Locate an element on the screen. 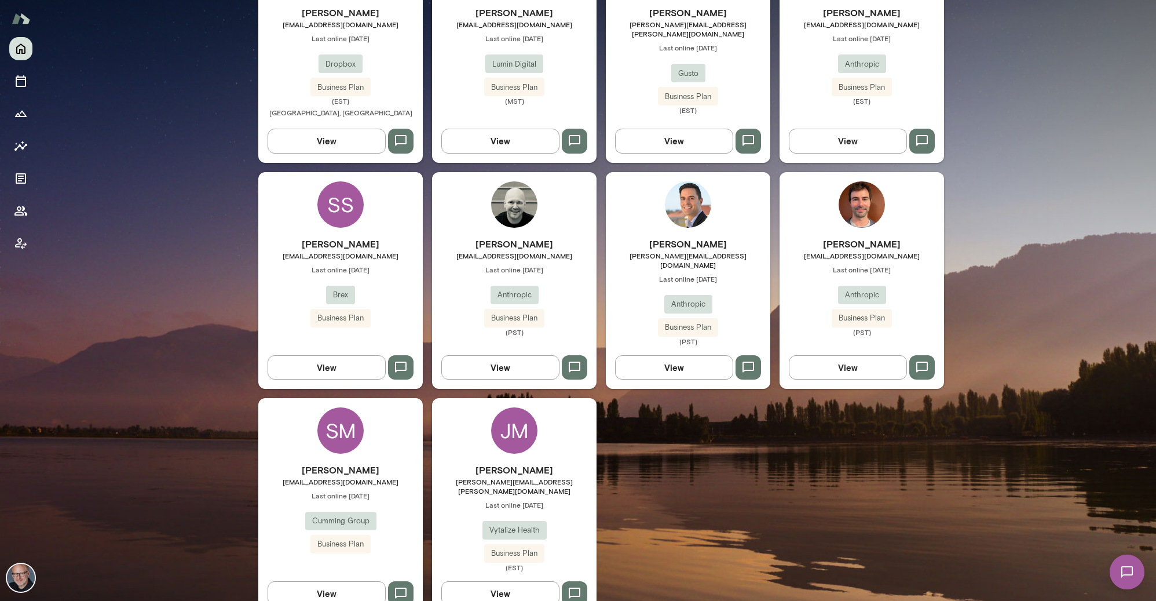  span: Brex is located at coordinates (341, 295).